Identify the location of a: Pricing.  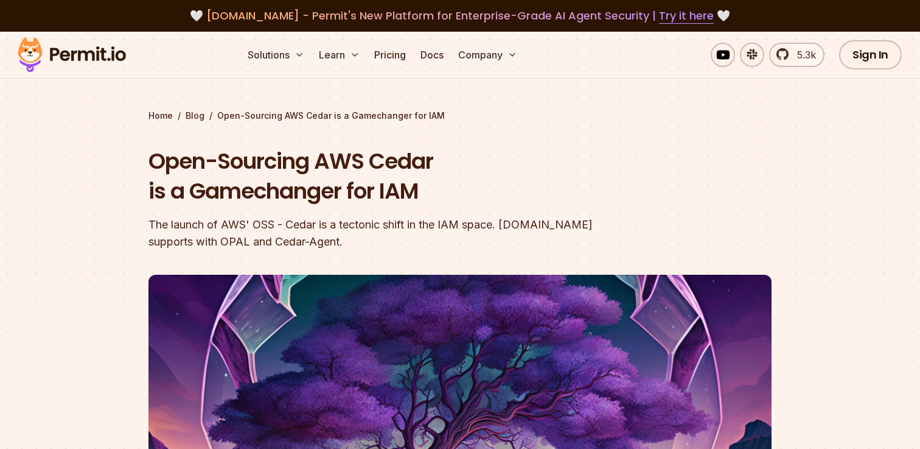
(390, 55).